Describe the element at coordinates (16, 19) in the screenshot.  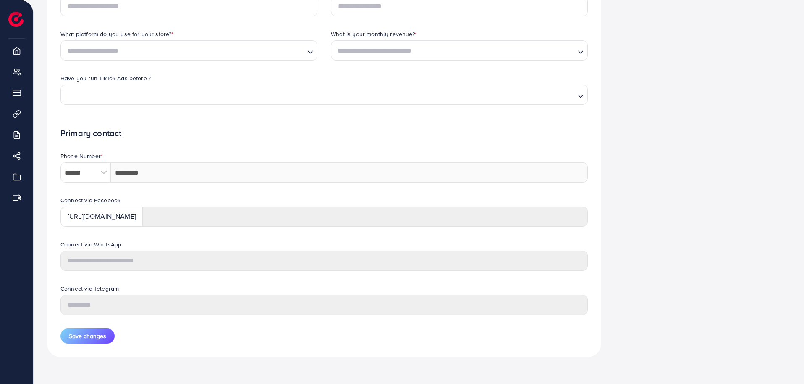
I see `a: logo` at that location.